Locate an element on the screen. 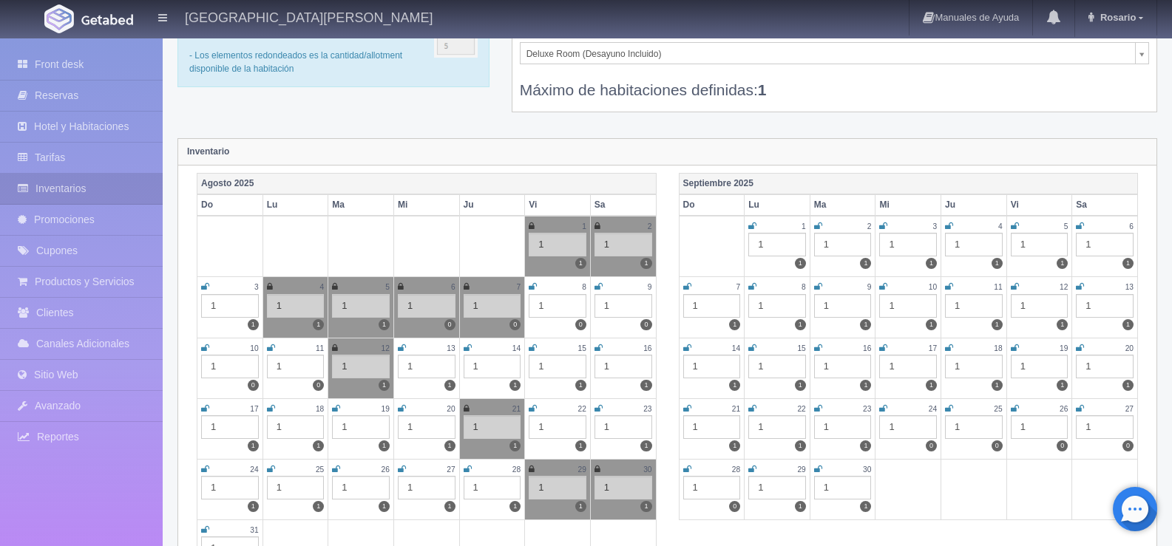 The width and height of the screenshot is (1172, 546). small: 4 is located at coordinates (322, 287).